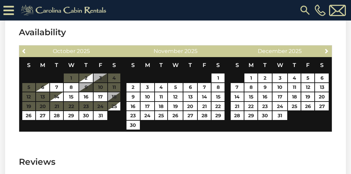 The image size is (351, 174). I want to click on span: Previous, so click(24, 51).